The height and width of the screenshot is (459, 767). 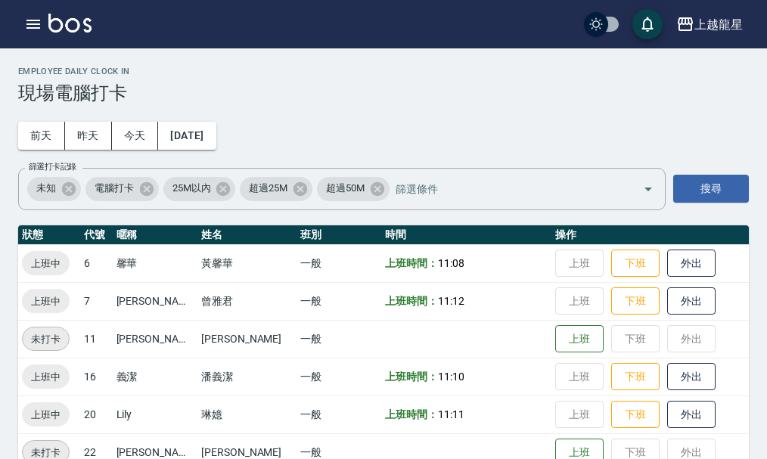 What do you see at coordinates (247, 415) in the screenshot?
I see `td: 琳嬑` at bounding box center [247, 415].